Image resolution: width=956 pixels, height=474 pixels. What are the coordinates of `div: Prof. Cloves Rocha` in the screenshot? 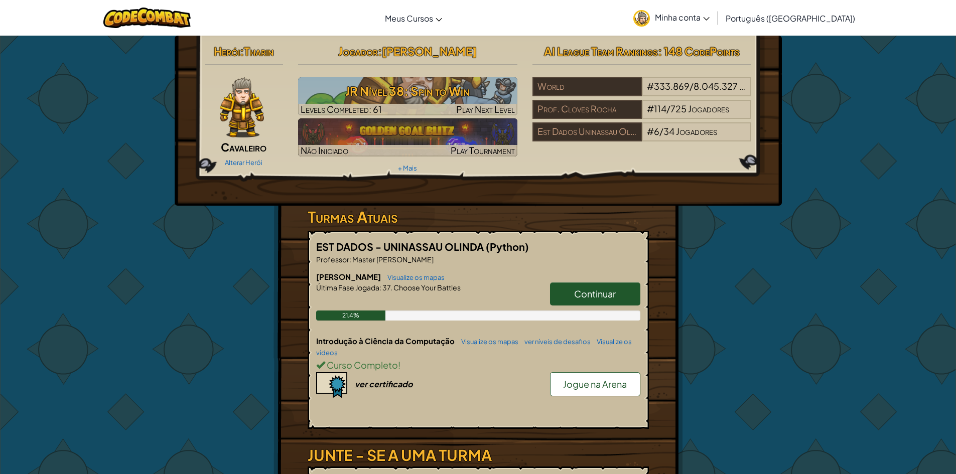 It's located at (587, 109).